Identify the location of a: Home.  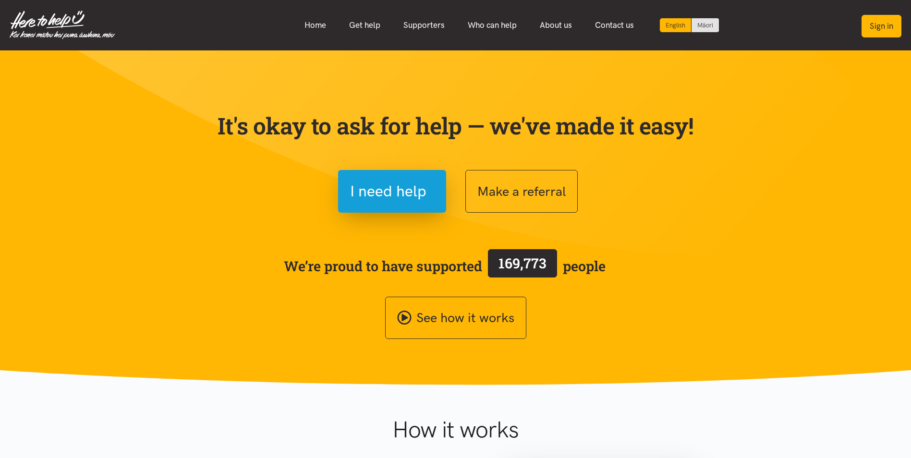
(315, 25).